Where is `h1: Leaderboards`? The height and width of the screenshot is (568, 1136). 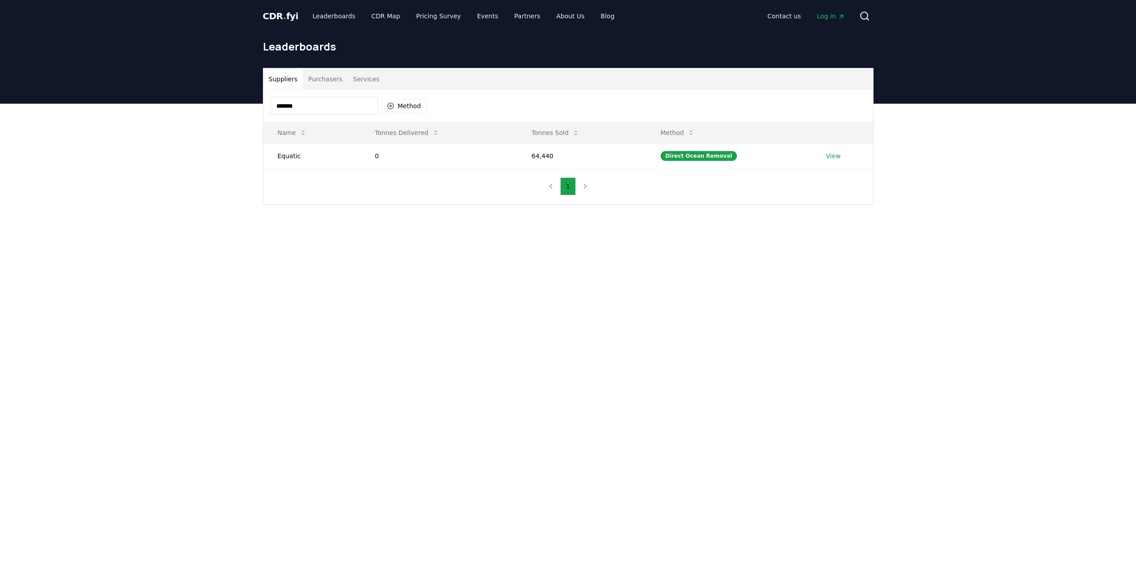
h1: Leaderboards is located at coordinates (568, 46).